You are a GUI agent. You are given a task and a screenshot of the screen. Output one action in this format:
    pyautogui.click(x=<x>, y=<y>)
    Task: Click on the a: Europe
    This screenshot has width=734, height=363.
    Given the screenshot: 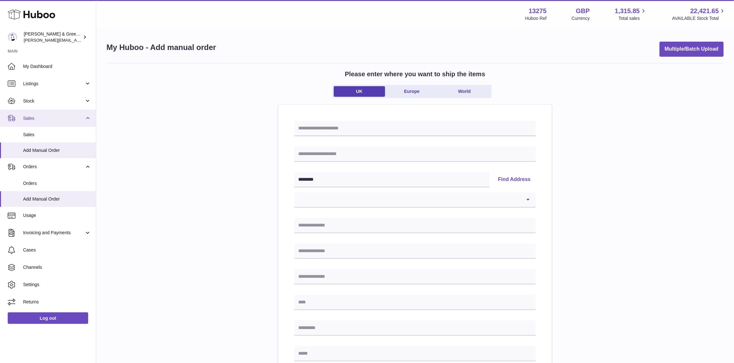 What is the action you would take?
    pyautogui.click(x=412, y=91)
    